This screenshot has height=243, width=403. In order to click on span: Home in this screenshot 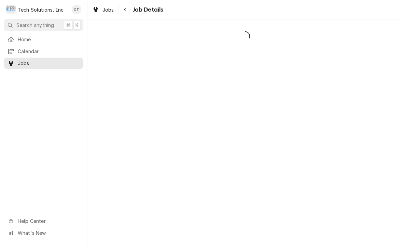, I will do `click(48, 39)`.